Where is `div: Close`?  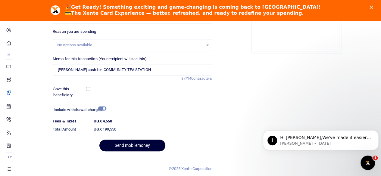 div: Close is located at coordinates (373, 7).